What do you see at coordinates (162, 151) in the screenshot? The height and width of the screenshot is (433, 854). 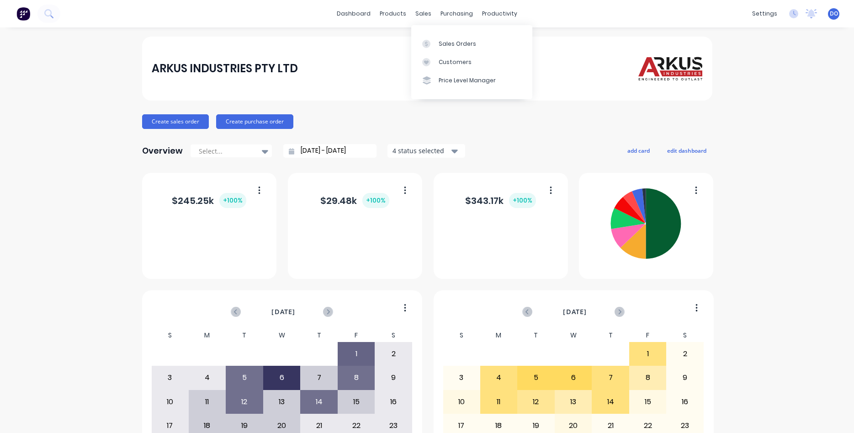 I see `div: Overview` at bounding box center [162, 151].